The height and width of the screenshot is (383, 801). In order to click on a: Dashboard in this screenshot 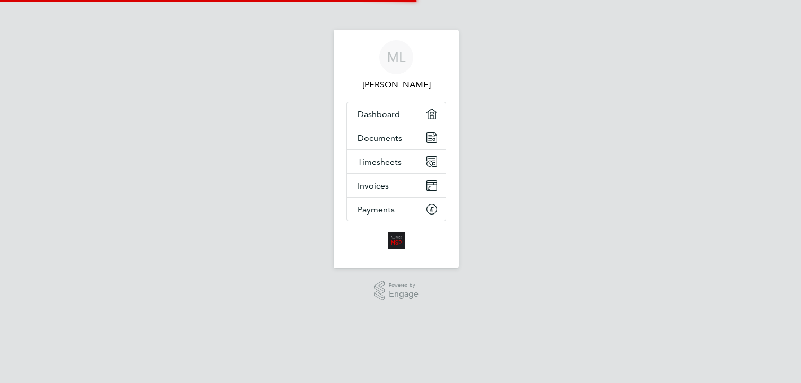, I will do `click(396, 114)`.